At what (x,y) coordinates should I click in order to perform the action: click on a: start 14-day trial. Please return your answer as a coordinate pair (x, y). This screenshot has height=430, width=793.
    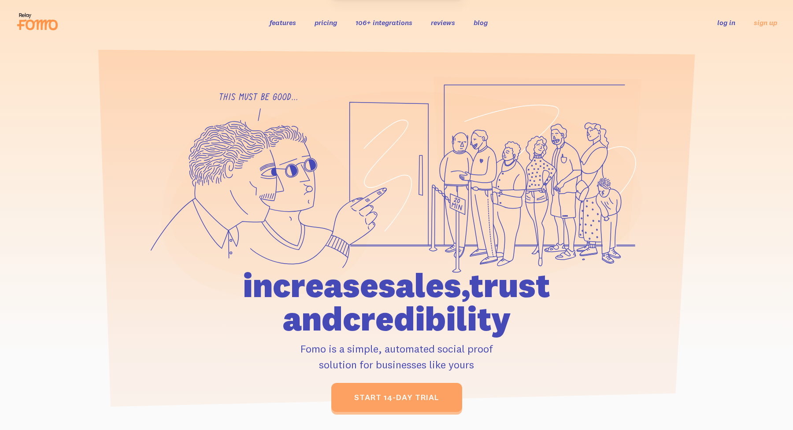
    Looking at the image, I should click on (397, 398).